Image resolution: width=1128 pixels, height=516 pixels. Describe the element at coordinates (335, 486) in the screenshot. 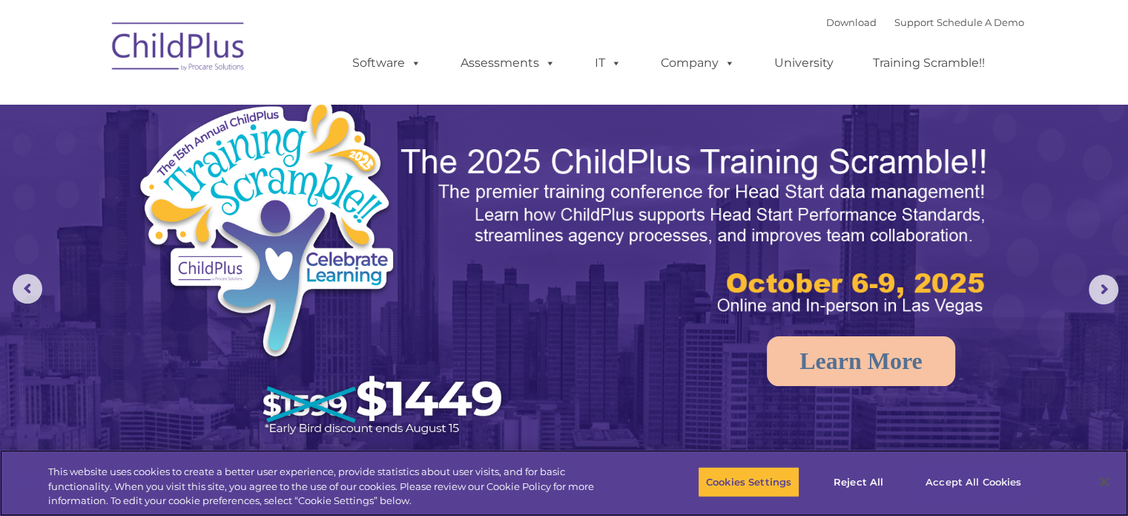

I see `div: This website uses cookies to create a better user experience, provide statistics about user visit...` at that location.